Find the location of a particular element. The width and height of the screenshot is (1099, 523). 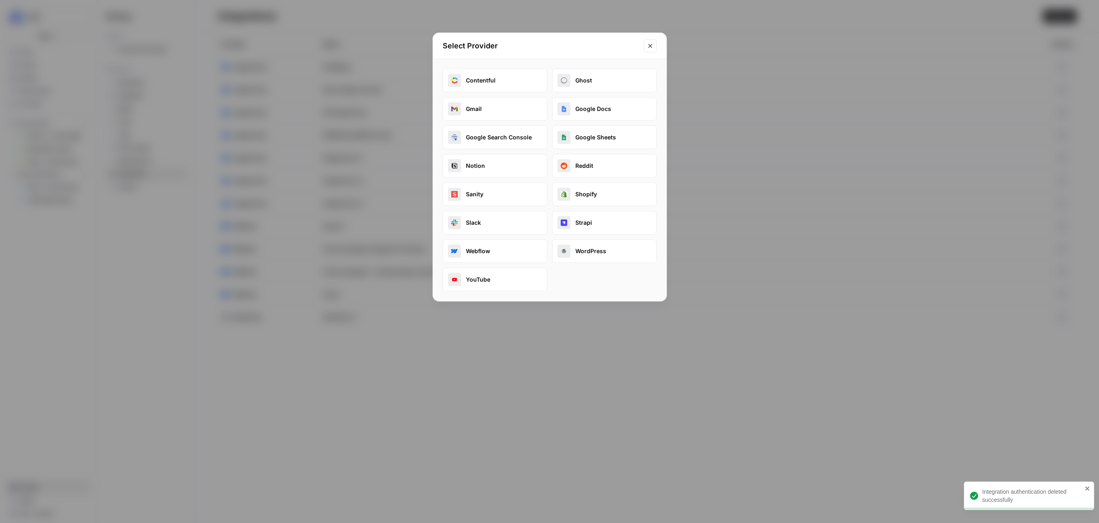

img: gmail is located at coordinates (454, 109).